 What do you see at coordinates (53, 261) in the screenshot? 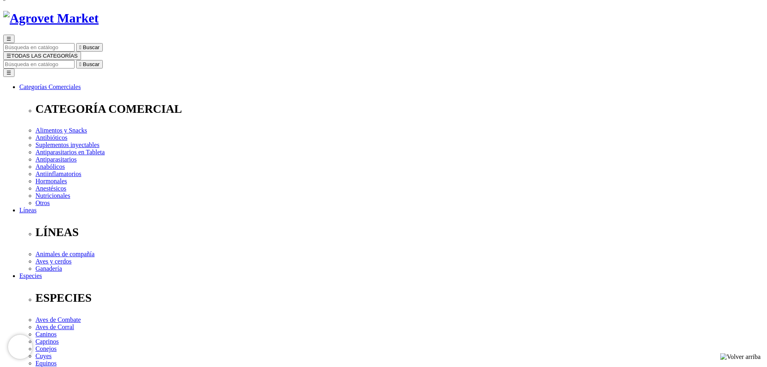
I see `a: Aves y cerdos` at bounding box center [53, 261].